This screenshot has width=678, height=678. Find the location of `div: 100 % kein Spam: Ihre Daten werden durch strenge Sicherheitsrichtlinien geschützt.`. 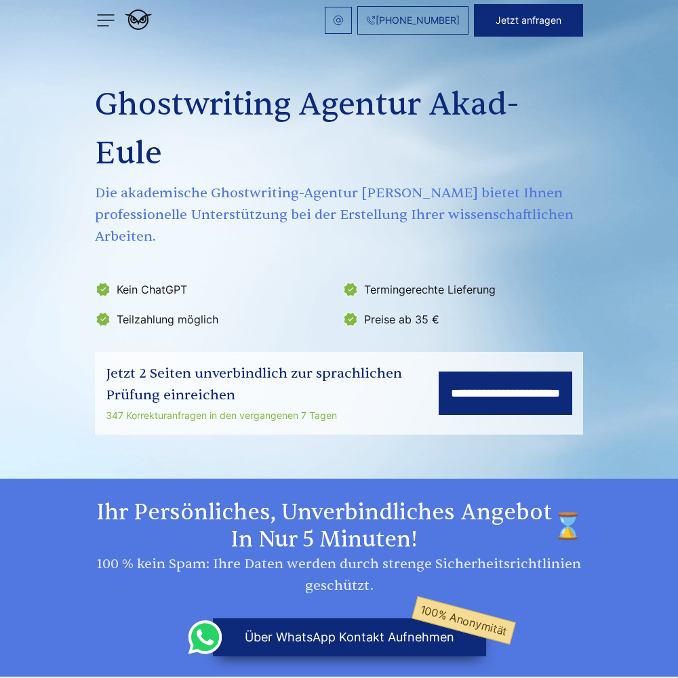

div: 100 % kein Spam: Ihre Daten werden durch strenge Sicherheitsrichtlinien geschützt. is located at coordinates (339, 575).